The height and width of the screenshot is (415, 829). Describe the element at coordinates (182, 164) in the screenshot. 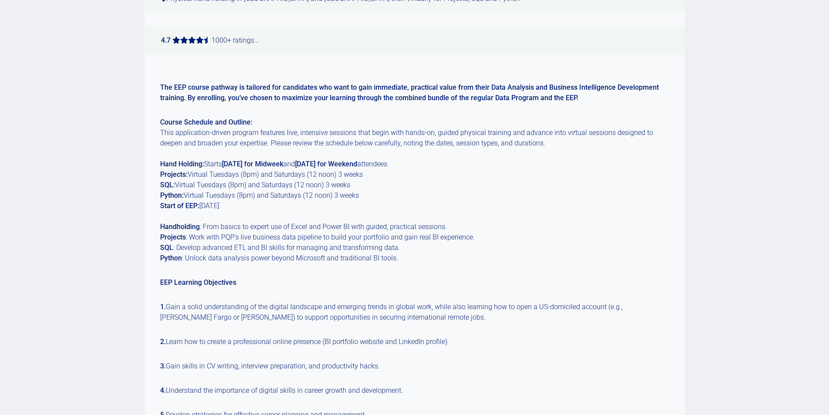

I see `strong: Hand Holding:` at that location.